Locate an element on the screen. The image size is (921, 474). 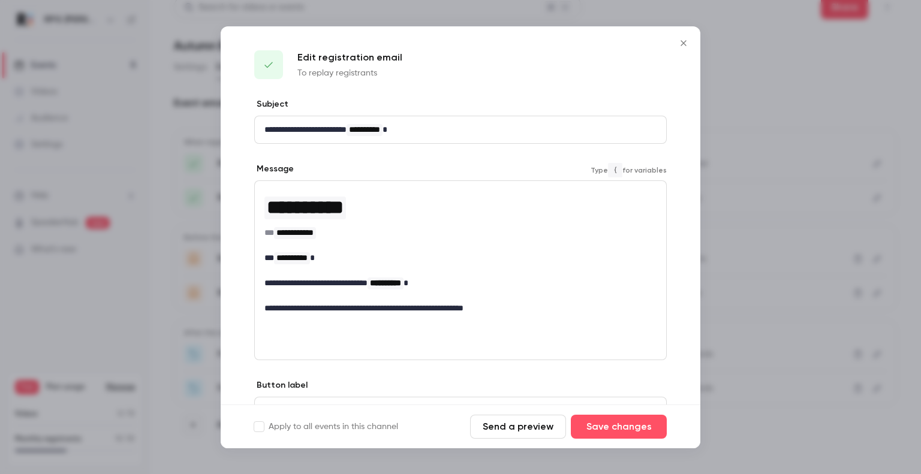
label: Subject is located at coordinates (271, 104).